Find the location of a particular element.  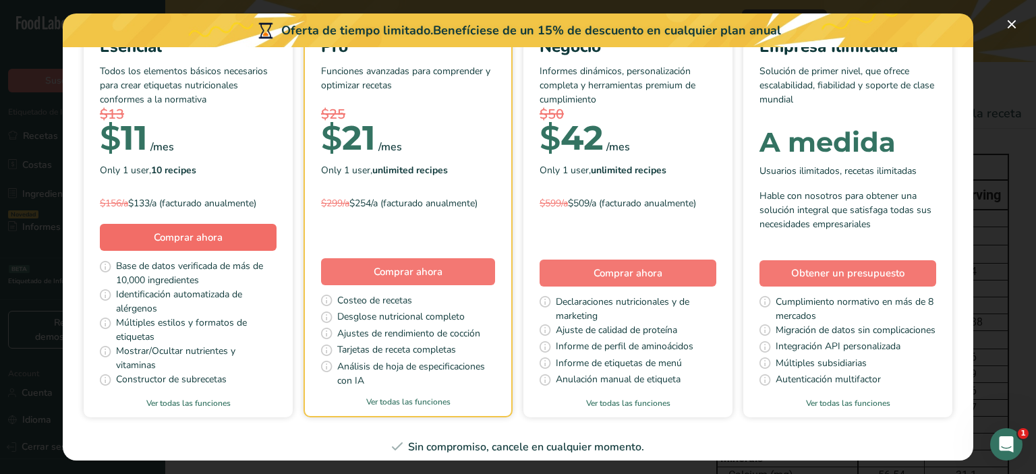

span: Informe de etiquetas de menú is located at coordinates (619, 364).